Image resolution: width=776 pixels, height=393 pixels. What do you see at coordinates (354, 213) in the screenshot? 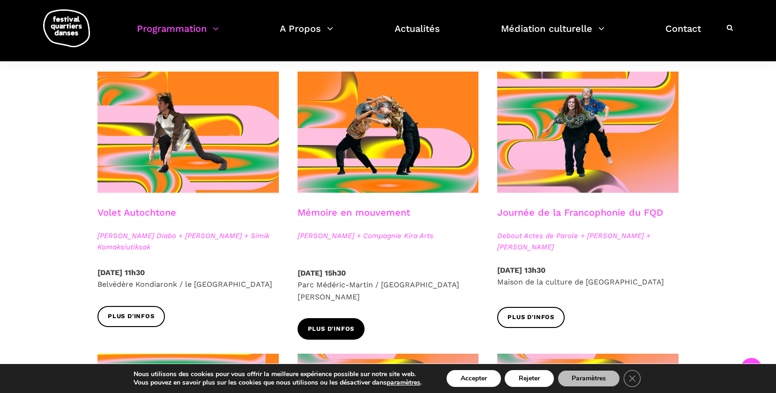
I see `a: Mémoire en mouvement` at bounding box center [354, 213].